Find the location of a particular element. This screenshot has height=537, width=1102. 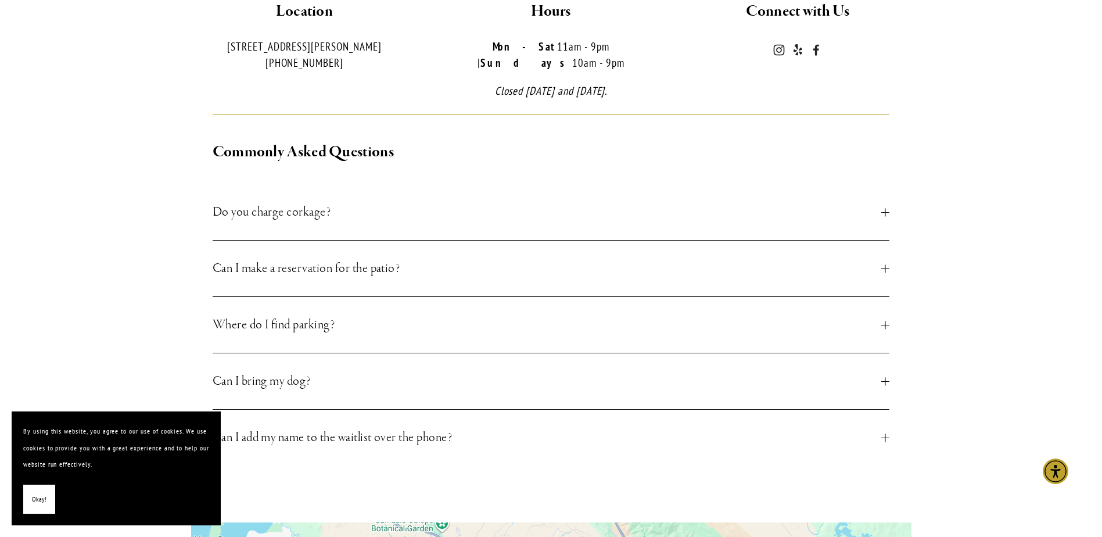

a: Instagram is located at coordinates (779, 50).